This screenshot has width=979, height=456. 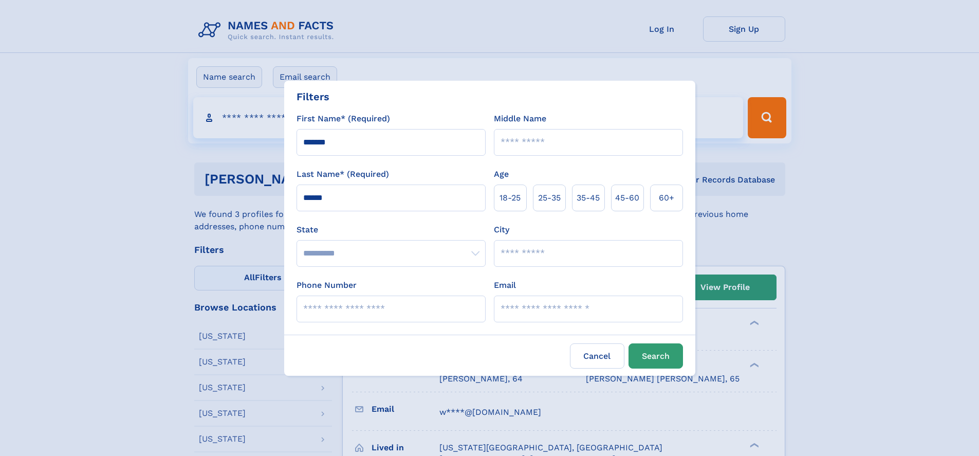 I want to click on div: Filters, so click(x=313, y=97).